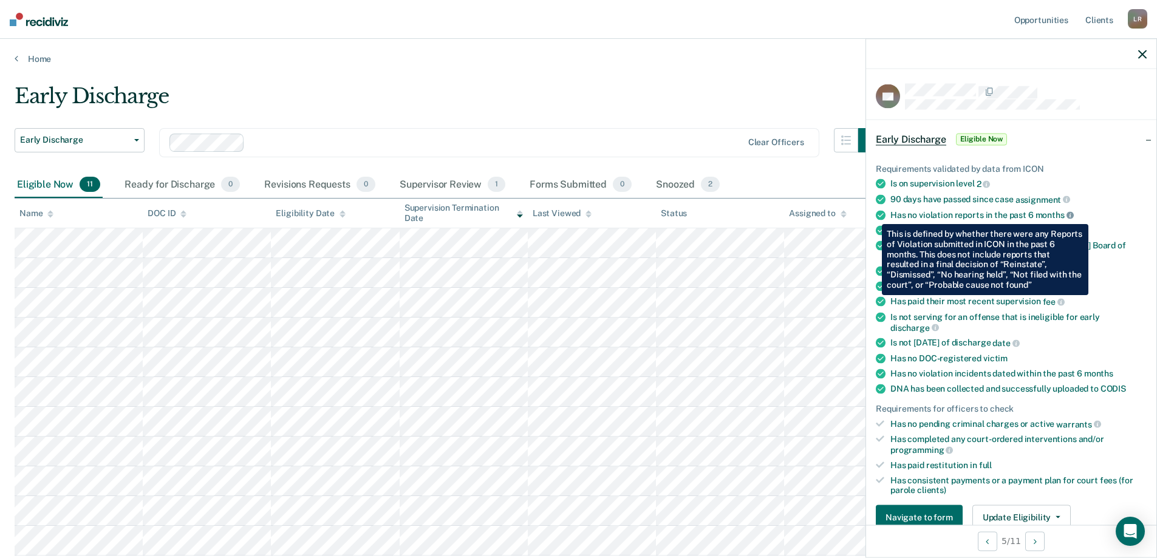  I want to click on div: Has no open supervision, so click(1019, 271).